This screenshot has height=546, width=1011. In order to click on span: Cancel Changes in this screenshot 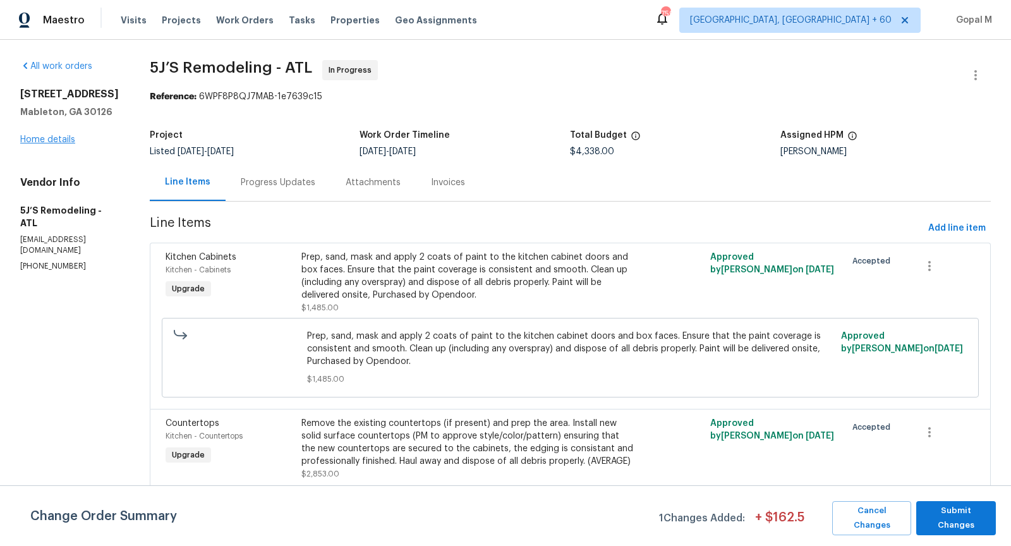, I will do `click(872, 518)`.